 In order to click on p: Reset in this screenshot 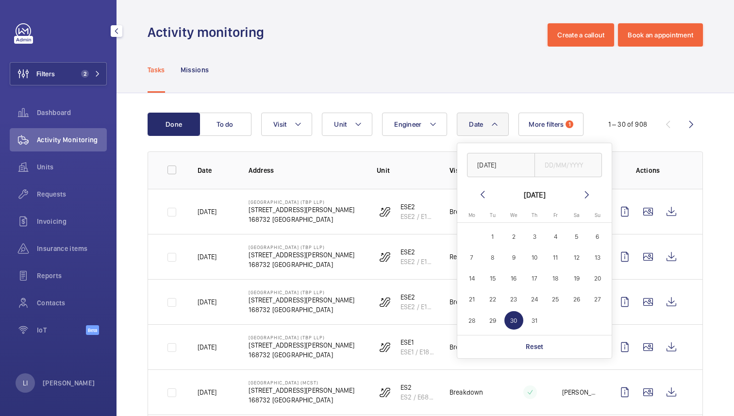, I will do `click(535, 347)`.